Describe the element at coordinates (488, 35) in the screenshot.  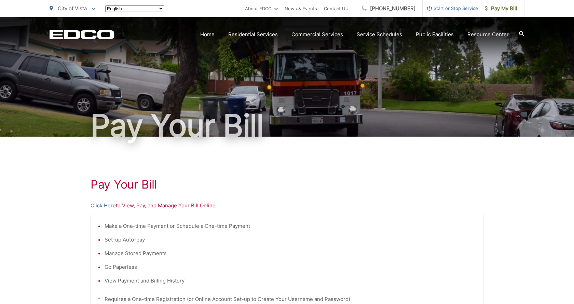
I see `a: Resource Center` at that location.